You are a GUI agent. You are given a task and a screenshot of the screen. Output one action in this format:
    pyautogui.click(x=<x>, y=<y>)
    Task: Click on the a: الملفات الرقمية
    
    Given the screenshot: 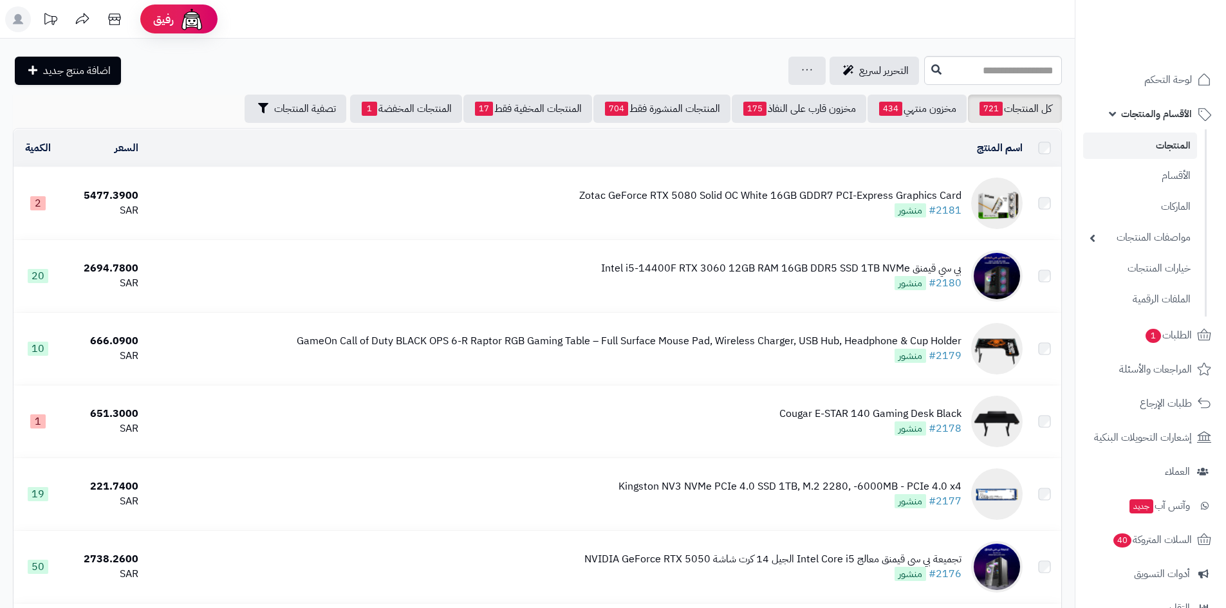 What is the action you would take?
    pyautogui.click(x=1140, y=299)
    